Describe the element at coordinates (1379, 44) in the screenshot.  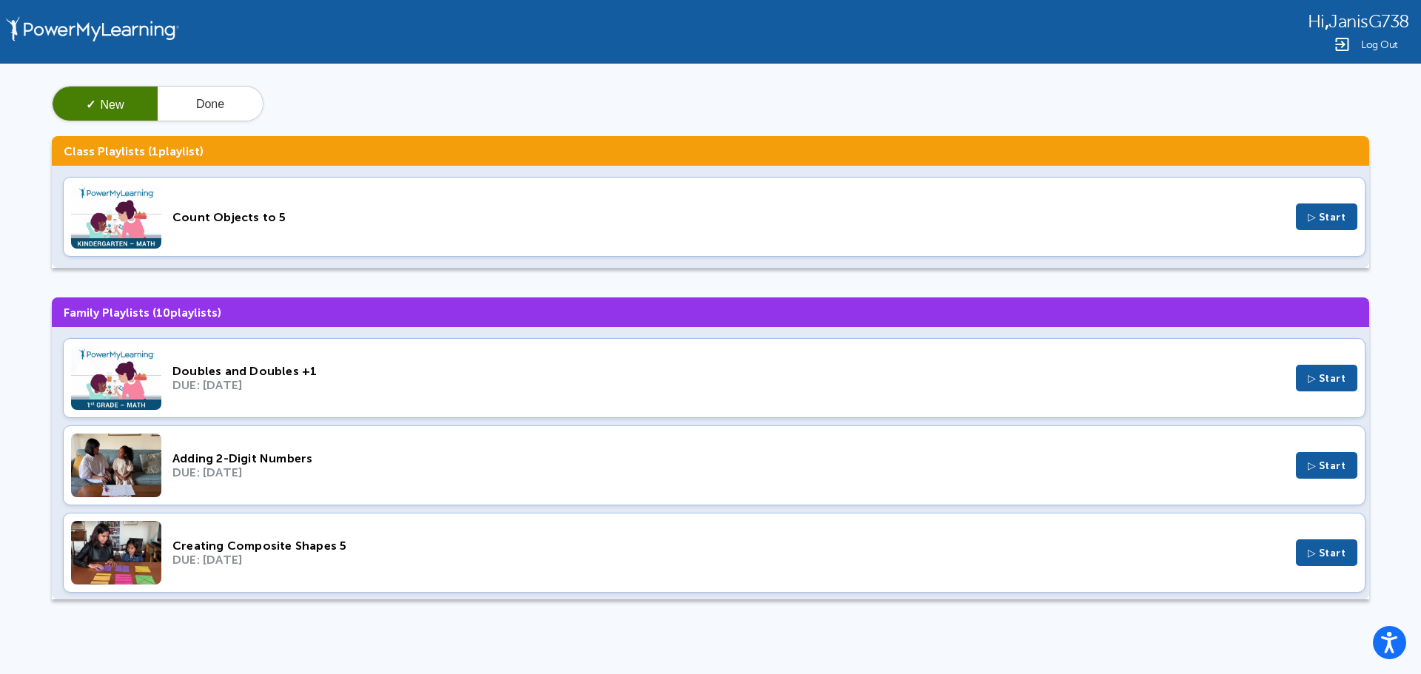
I see `span: Log Out` at that location.